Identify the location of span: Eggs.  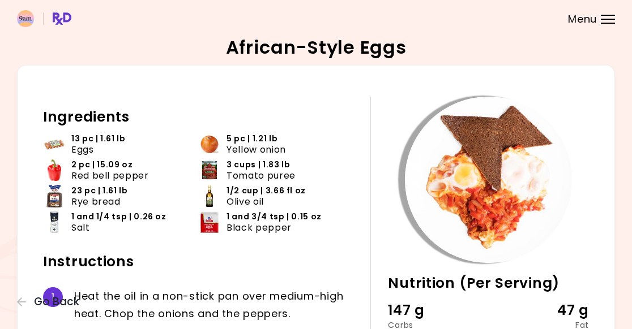
(83, 149).